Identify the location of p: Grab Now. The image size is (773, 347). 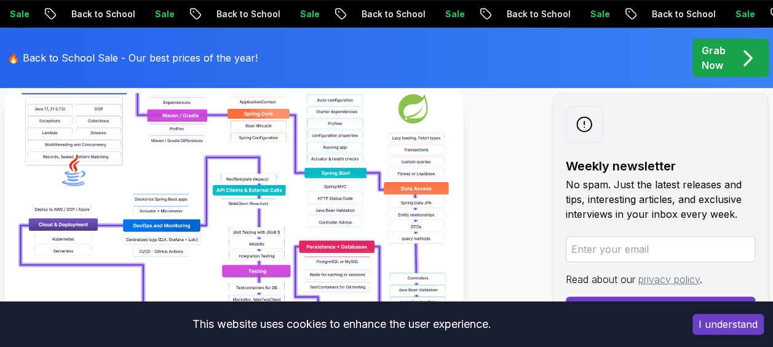
(714, 58).